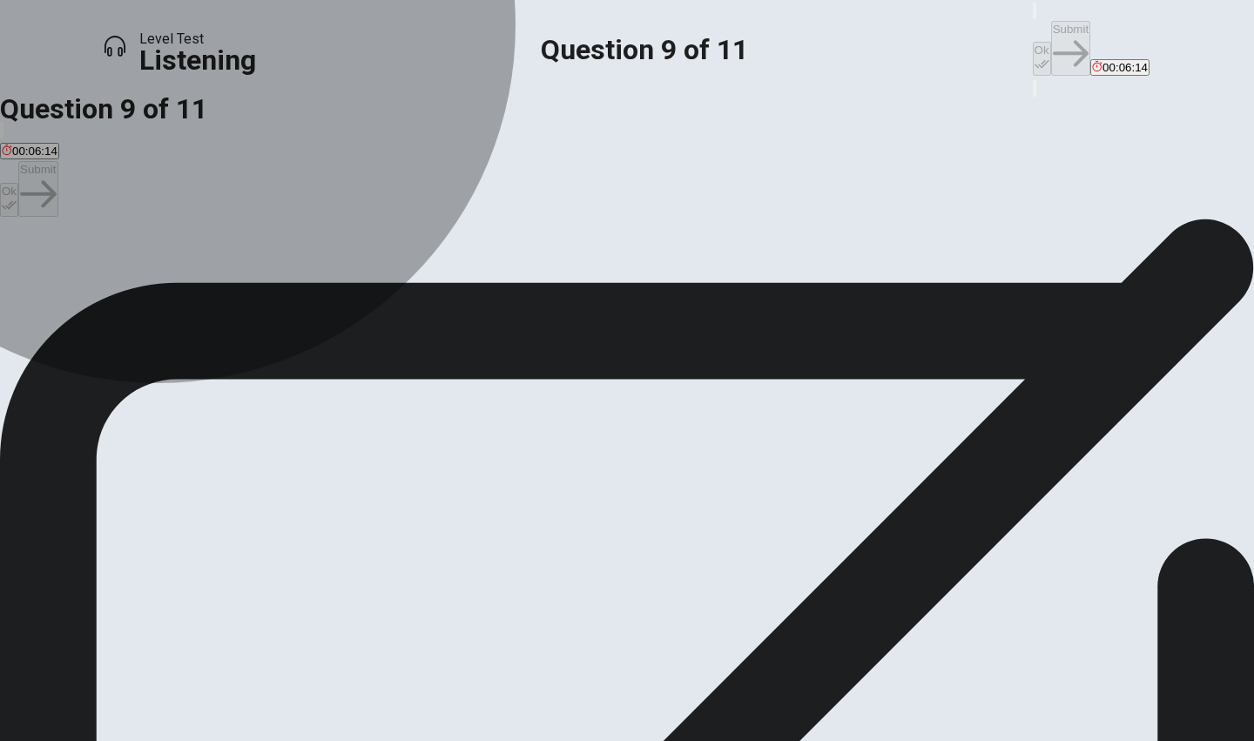  I want to click on span: Level Test, so click(198, 39).